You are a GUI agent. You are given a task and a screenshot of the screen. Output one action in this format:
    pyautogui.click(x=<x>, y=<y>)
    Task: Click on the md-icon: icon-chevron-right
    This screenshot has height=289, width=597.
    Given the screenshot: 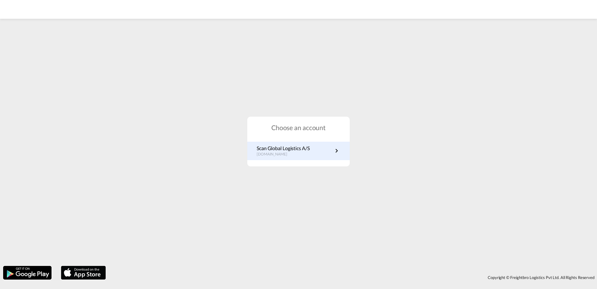 What is the action you would take?
    pyautogui.click(x=337, y=151)
    